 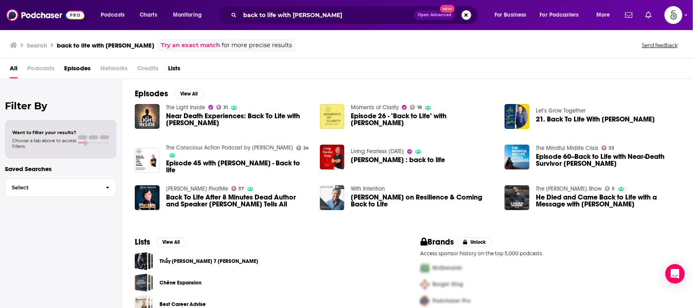 What do you see at coordinates (435, 15) in the screenshot?
I see `button: Open AdvancedNew` at bounding box center [435, 15].